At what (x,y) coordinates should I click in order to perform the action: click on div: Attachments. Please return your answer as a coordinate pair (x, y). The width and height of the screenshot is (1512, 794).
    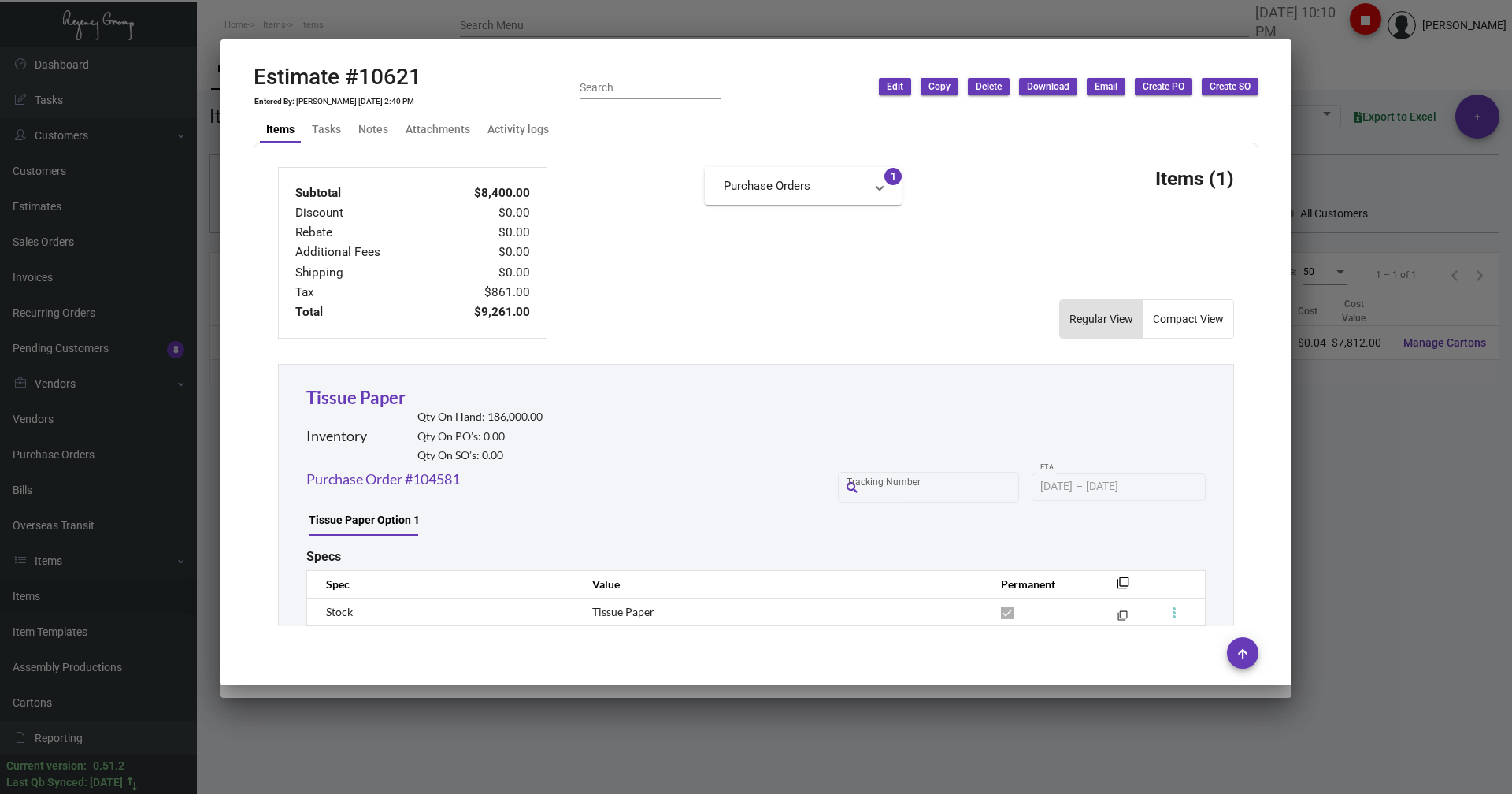
    Looking at the image, I should click on (438, 130).